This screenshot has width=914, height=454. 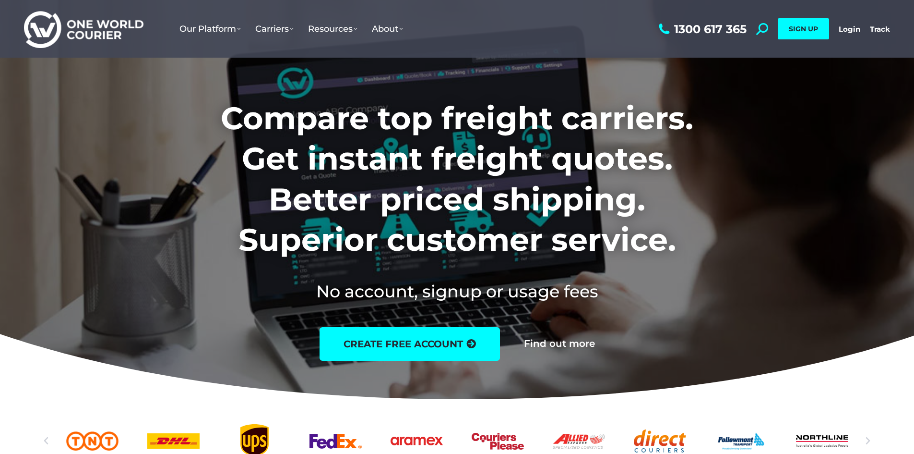 I want to click on a: Track, so click(x=880, y=29).